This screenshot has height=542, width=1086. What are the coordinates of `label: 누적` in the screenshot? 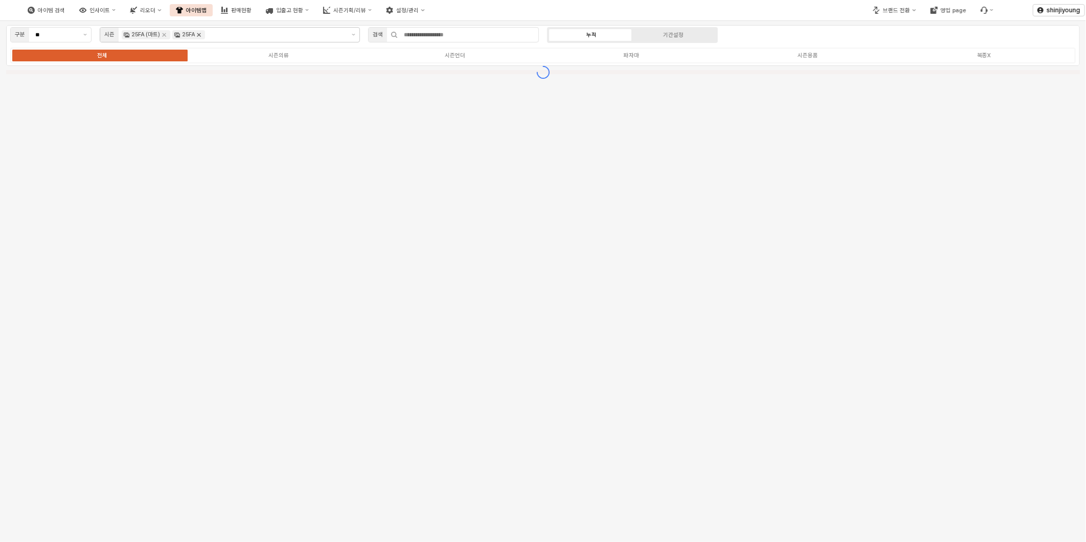 It's located at (592, 35).